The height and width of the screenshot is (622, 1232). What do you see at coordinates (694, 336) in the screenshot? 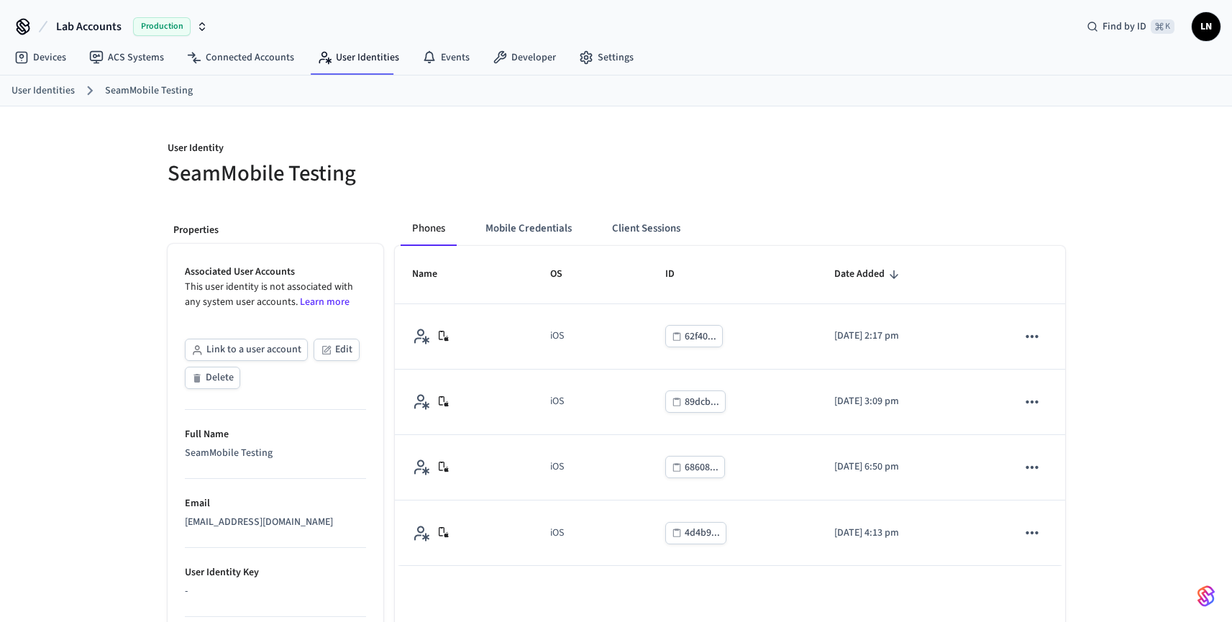
I see `button: 62f40...` at bounding box center [694, 336].